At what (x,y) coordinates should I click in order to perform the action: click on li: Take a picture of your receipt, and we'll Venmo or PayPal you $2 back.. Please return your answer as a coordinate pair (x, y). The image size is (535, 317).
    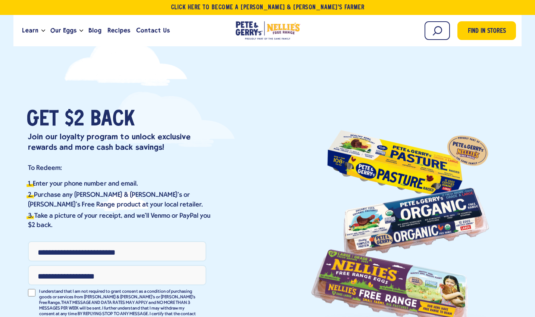
    Looking at the image, I should click on (120, 220).